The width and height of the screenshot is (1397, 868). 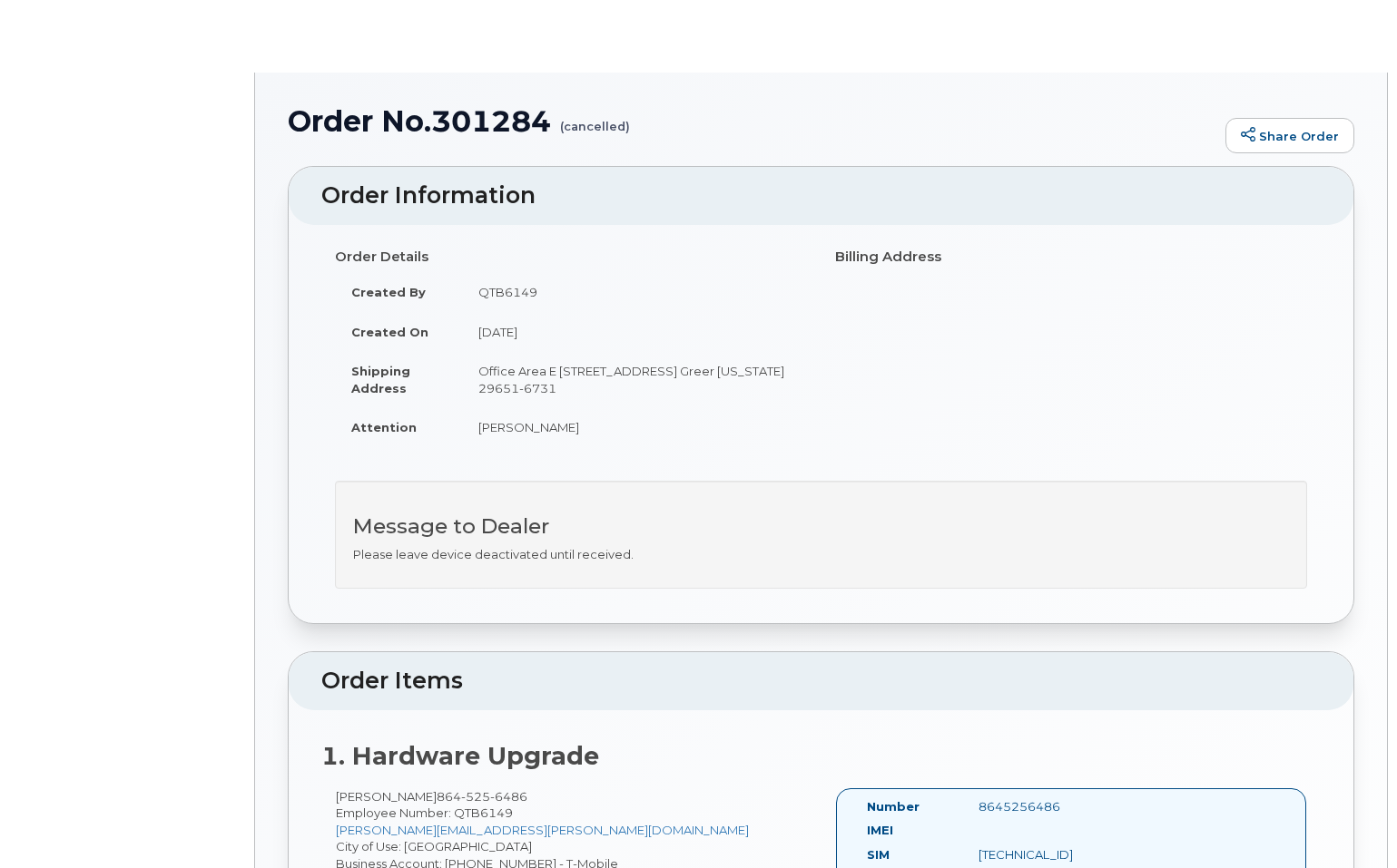 What do you see at coordinates (595, 119) in the screenshot?
I see `small: (cancelled)` at bounding box center [595, 119].